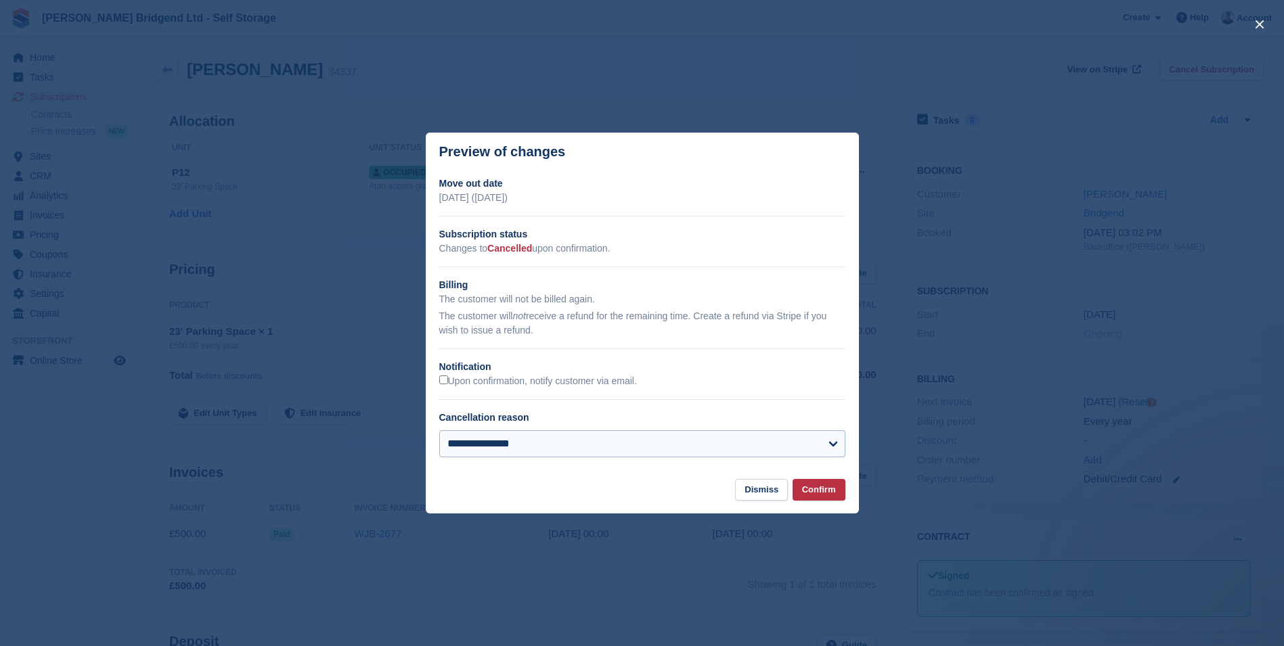 This screenshot has width=1284, height=646. I want to click on h2: Billing, so click(642, 285).